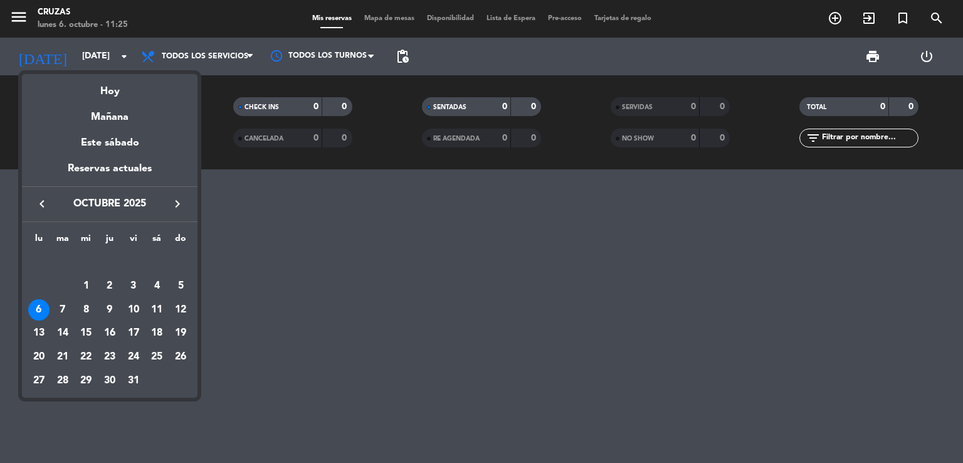  What do you see at coordinates (110, 262) in the screenshot?
I see `td: OCT.` at bounding box center [110, 262].